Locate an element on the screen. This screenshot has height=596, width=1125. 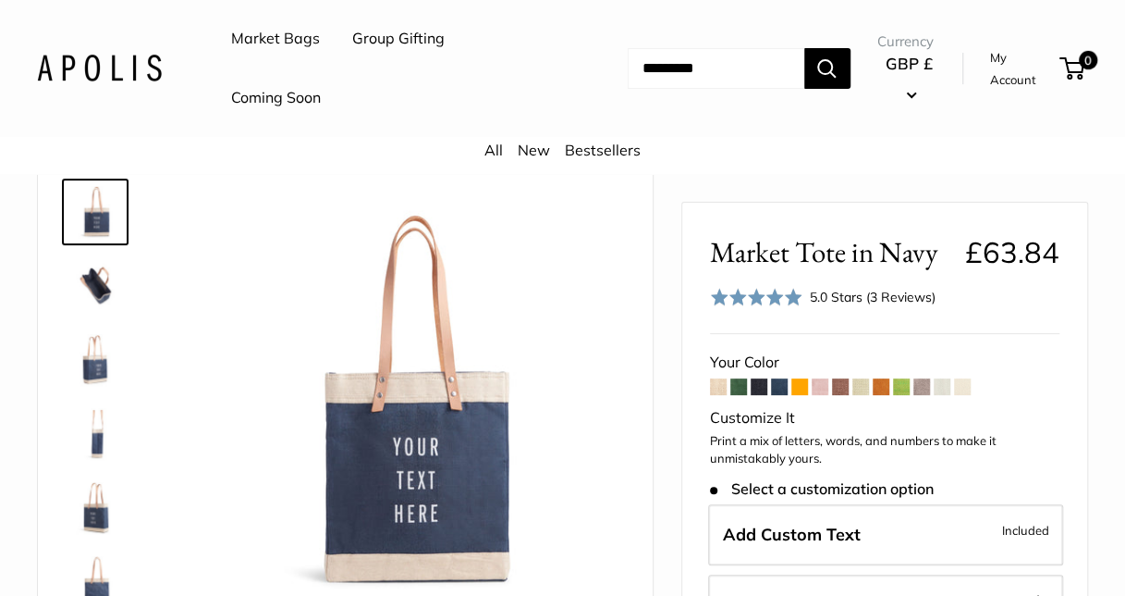
span: 0 is located at coordinates (1088, 60).